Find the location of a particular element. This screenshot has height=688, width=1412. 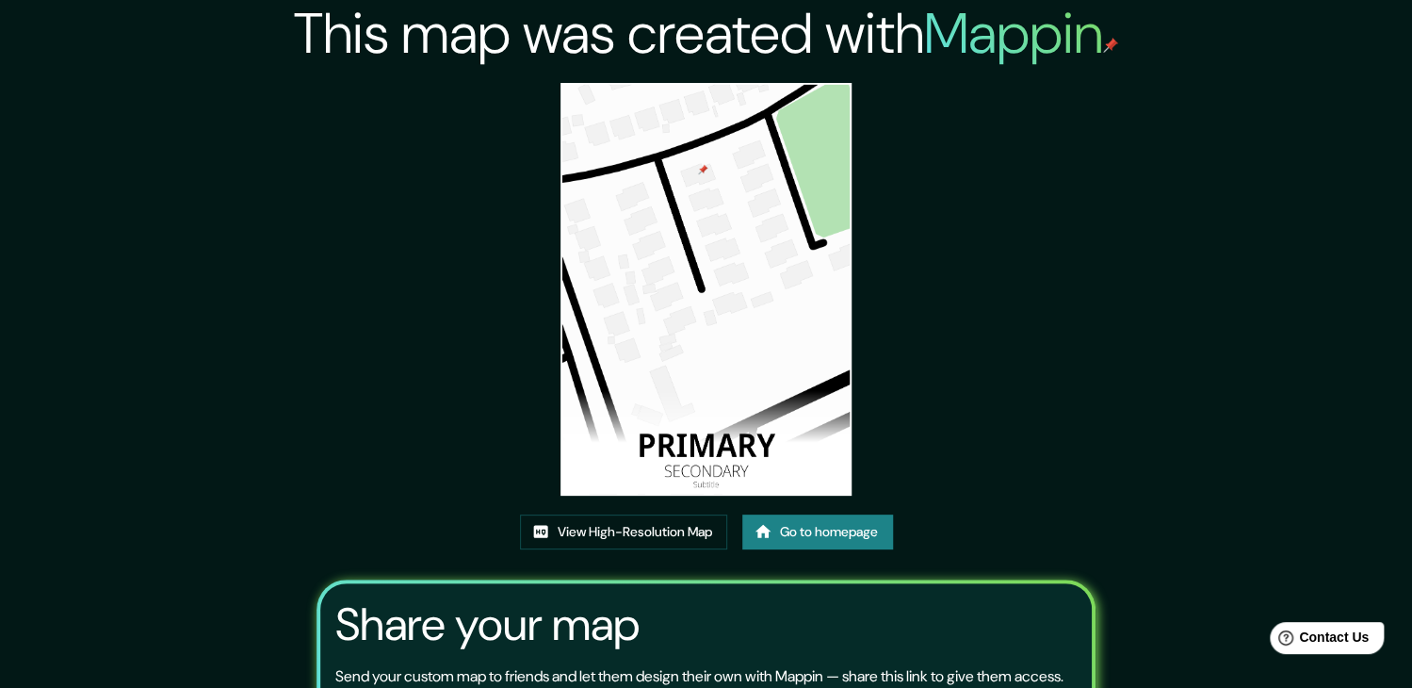

a: View High-Resolution Map is located at coordinates (623, 531).